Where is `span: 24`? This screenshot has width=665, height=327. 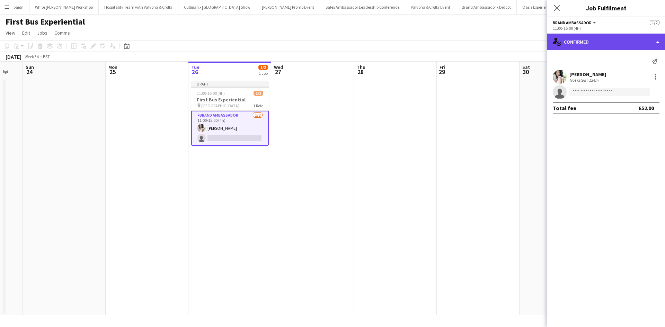
span: 24 is located at coordinates (29, 72).